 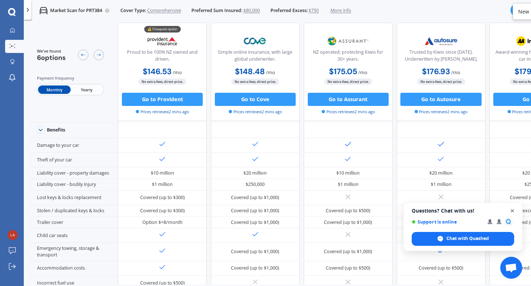 What do you see at coordinates (73, 146) in the screenshot?
I see `div: Damage to your car` at bounding box center [73, 146].